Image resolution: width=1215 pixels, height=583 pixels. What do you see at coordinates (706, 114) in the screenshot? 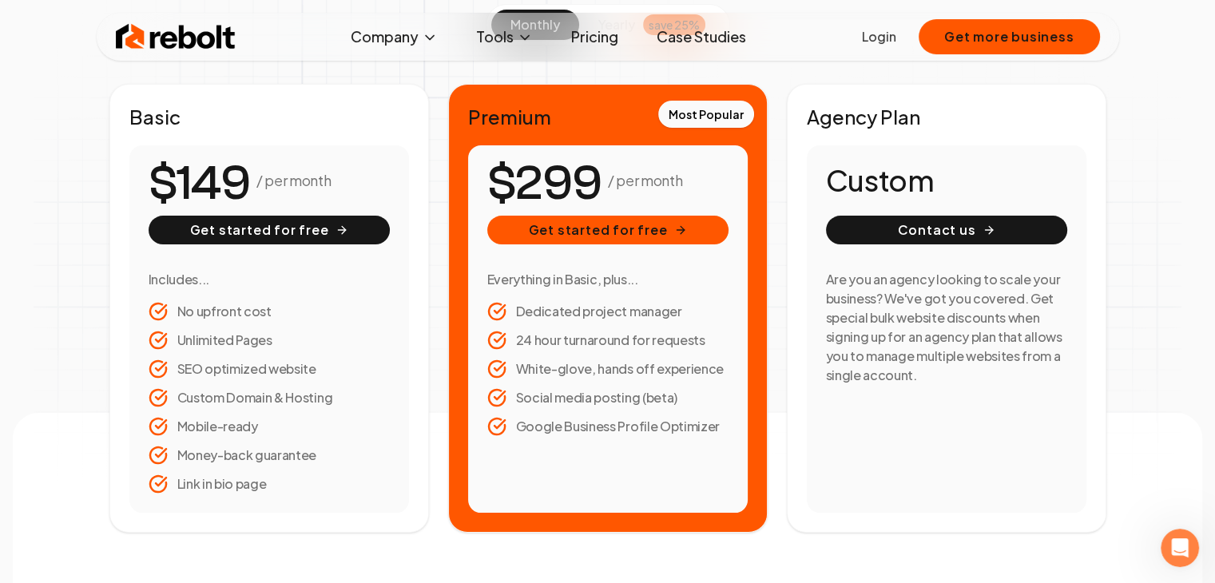
I see `div: Most Popular` at bounding box center [706, 114].